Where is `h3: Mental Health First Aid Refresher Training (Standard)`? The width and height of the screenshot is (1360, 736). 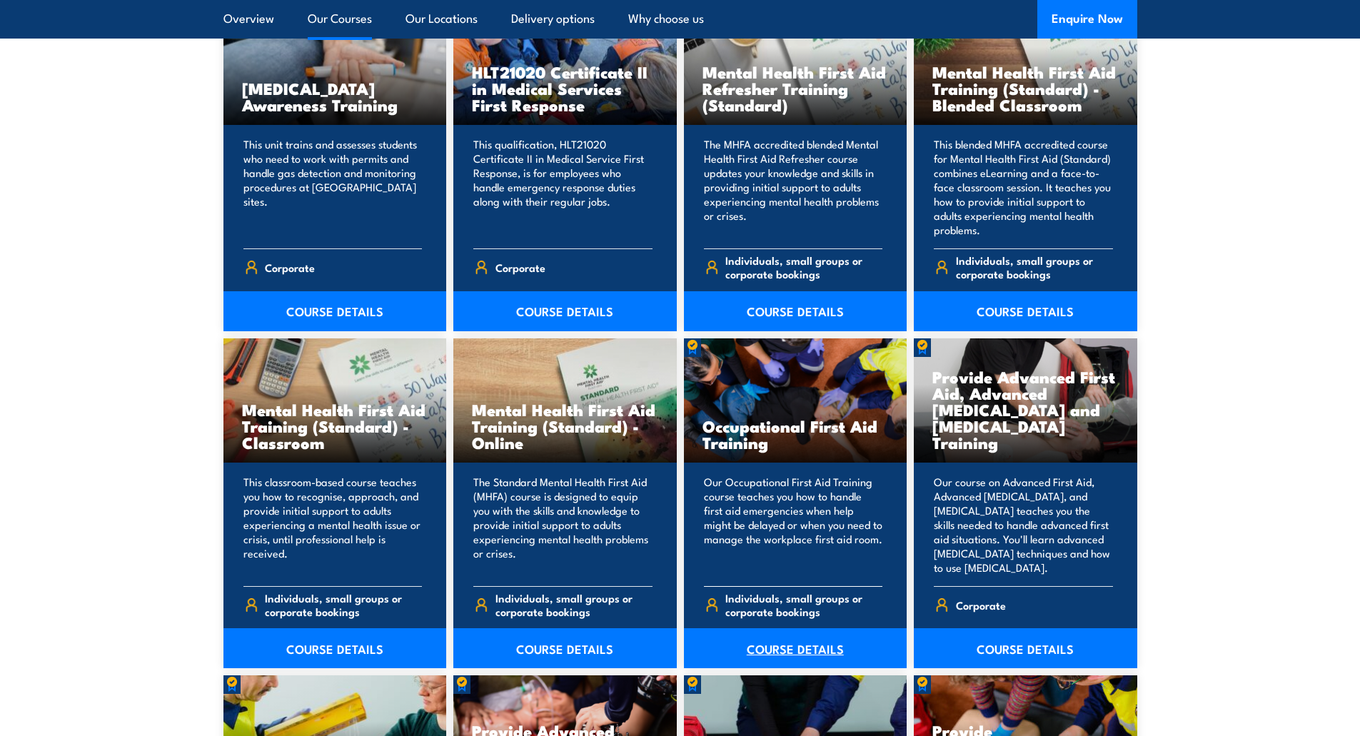
h3: Mental Health First Aid Refresher Training (Standard) is located at coordinates (795, 88).